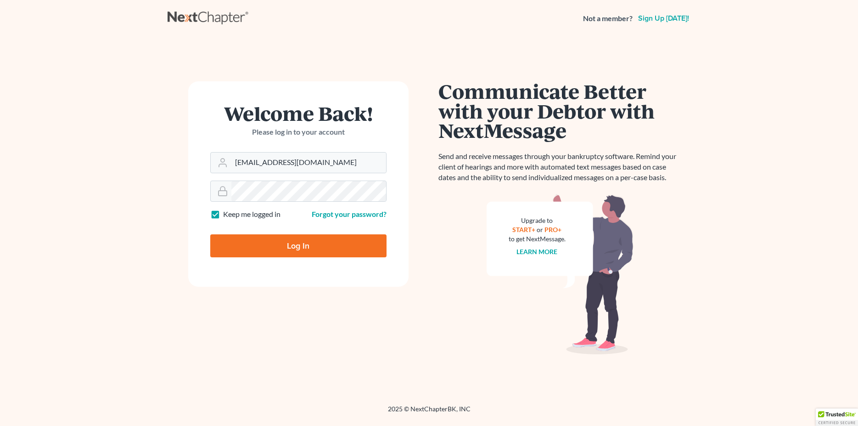  What do you see at coordinates (560, 274) in the screenshot?
I see `img: nextmessage_bg-59042aed3d76b12b5cd301f8e5b87938c9018125f34e5fa2b7a6b67550977c72.svg` at bounding box center [560, 274].